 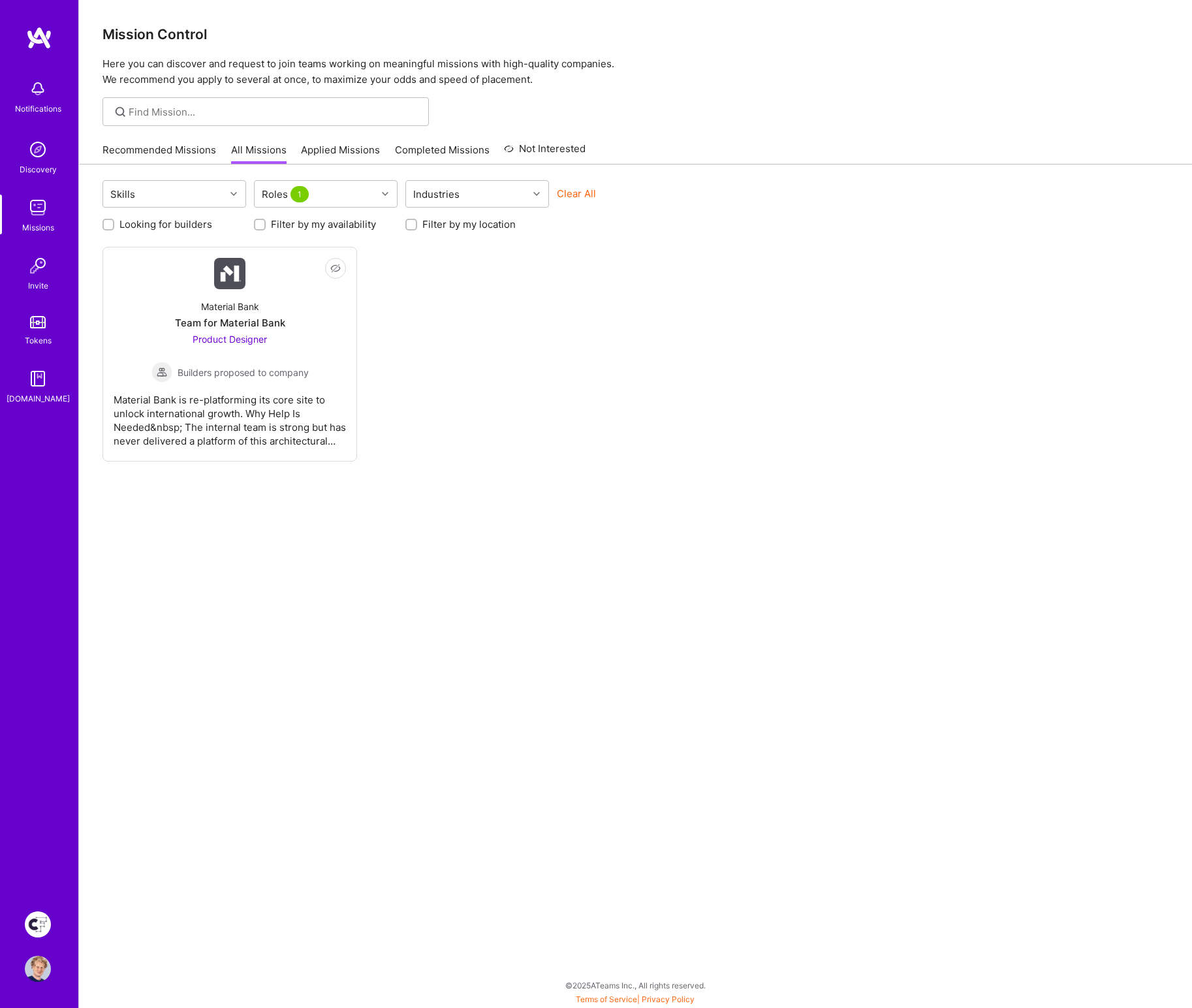 What do you see at coordinates (668, 999) in the screenshot?
I see `a: Privacy Policy` at bounding box center [668, 999].